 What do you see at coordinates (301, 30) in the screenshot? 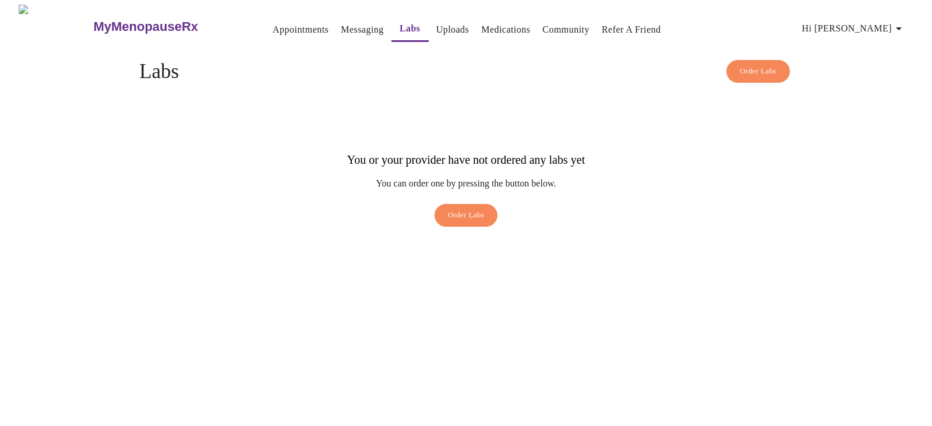
I see `a: Appointments` at bounding box center [301, 30].